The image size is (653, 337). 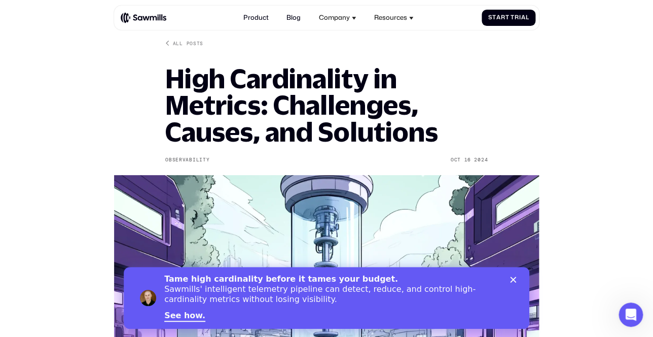 What do you see at coordinates (508, 18) in the screenshot?
I see `a: StartTrial` at bounding box center [508, 18].